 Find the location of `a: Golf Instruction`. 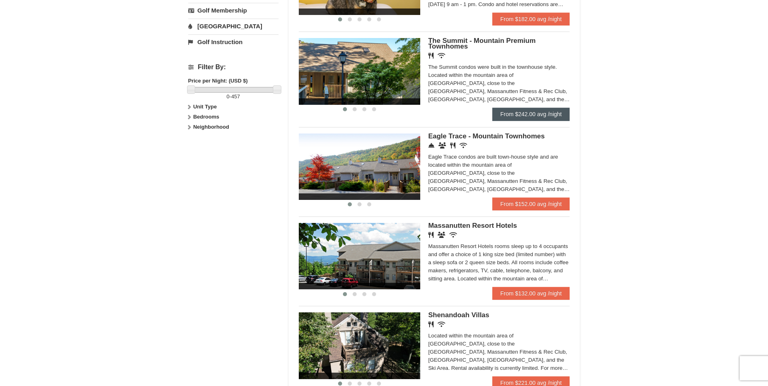

a: Golf Instruction is located at coordinates (233, 42).